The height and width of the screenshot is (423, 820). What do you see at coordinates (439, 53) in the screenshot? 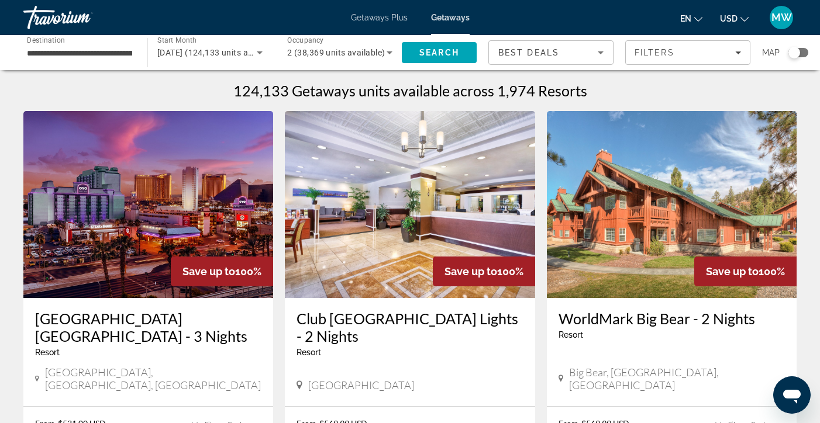
I see `button: Search` at bounding box center [439, 53].